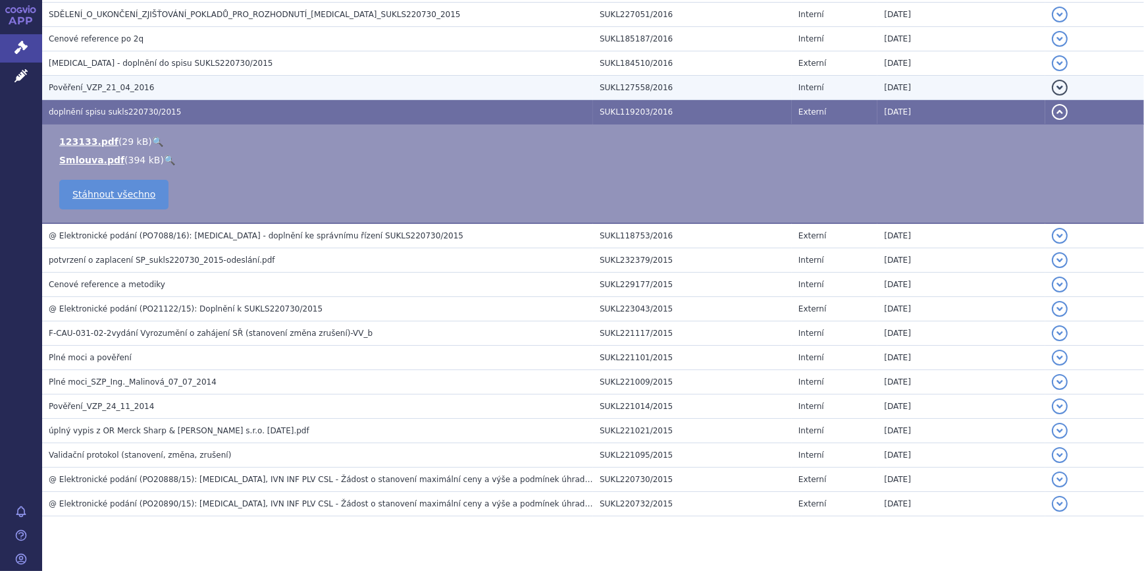 This screenshot has width=1144, height=571. Describe the element at coordinates (211, 333) in the screenshot. I see `span: F-CAU-031-02-2vydání Vyrozumění o zahájení SŘ (stanovení změna zrušení)-VV_b` at that location.